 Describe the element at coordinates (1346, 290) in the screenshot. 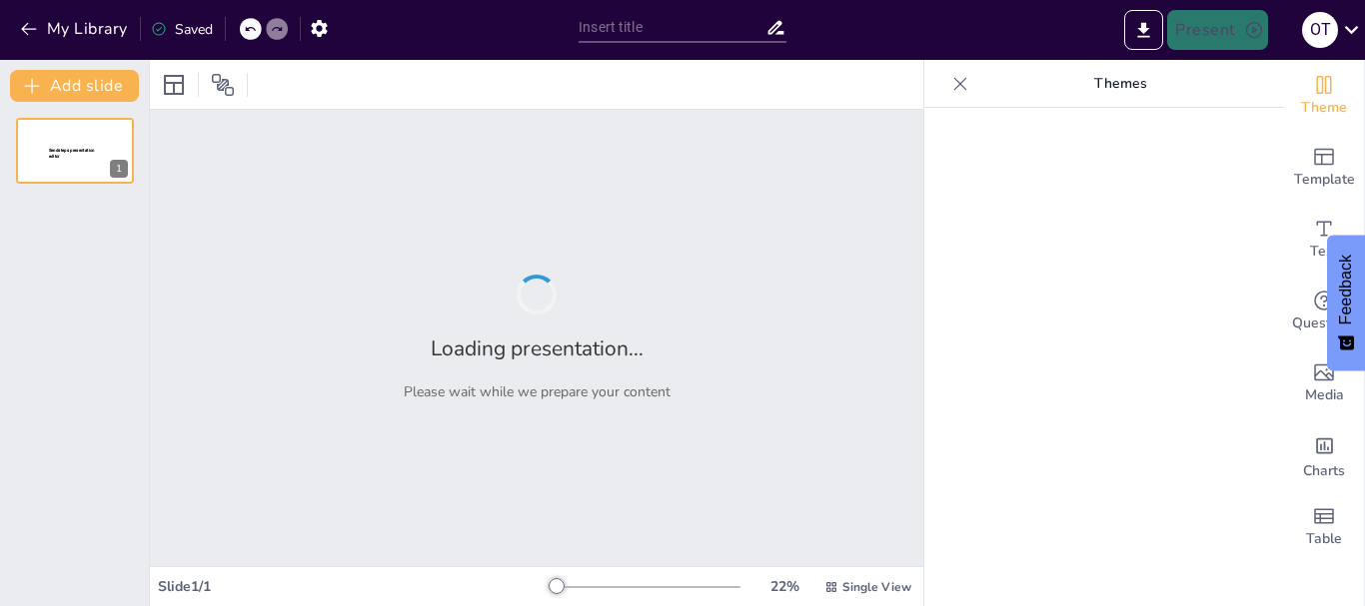

I see `span: Feedback` at that location.